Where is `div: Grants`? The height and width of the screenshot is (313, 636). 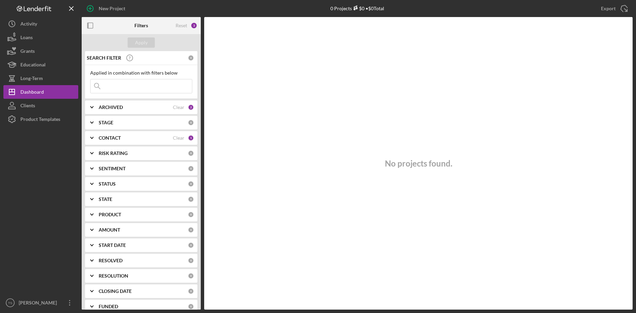 div: Grants is located at coordinates (28, 52).